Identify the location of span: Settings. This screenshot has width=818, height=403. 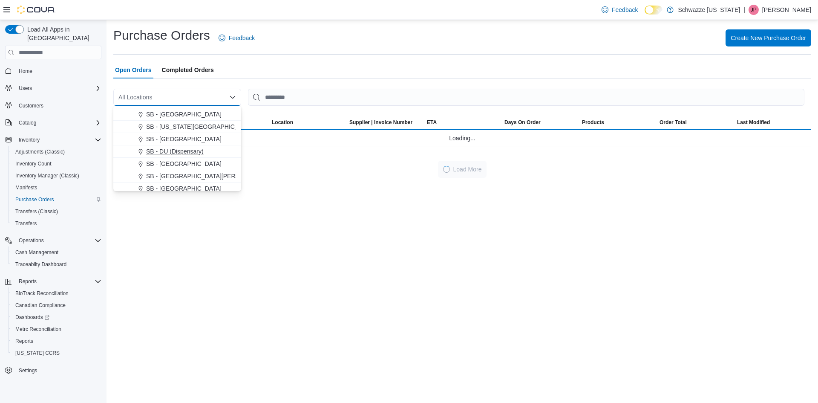
(58, 370).